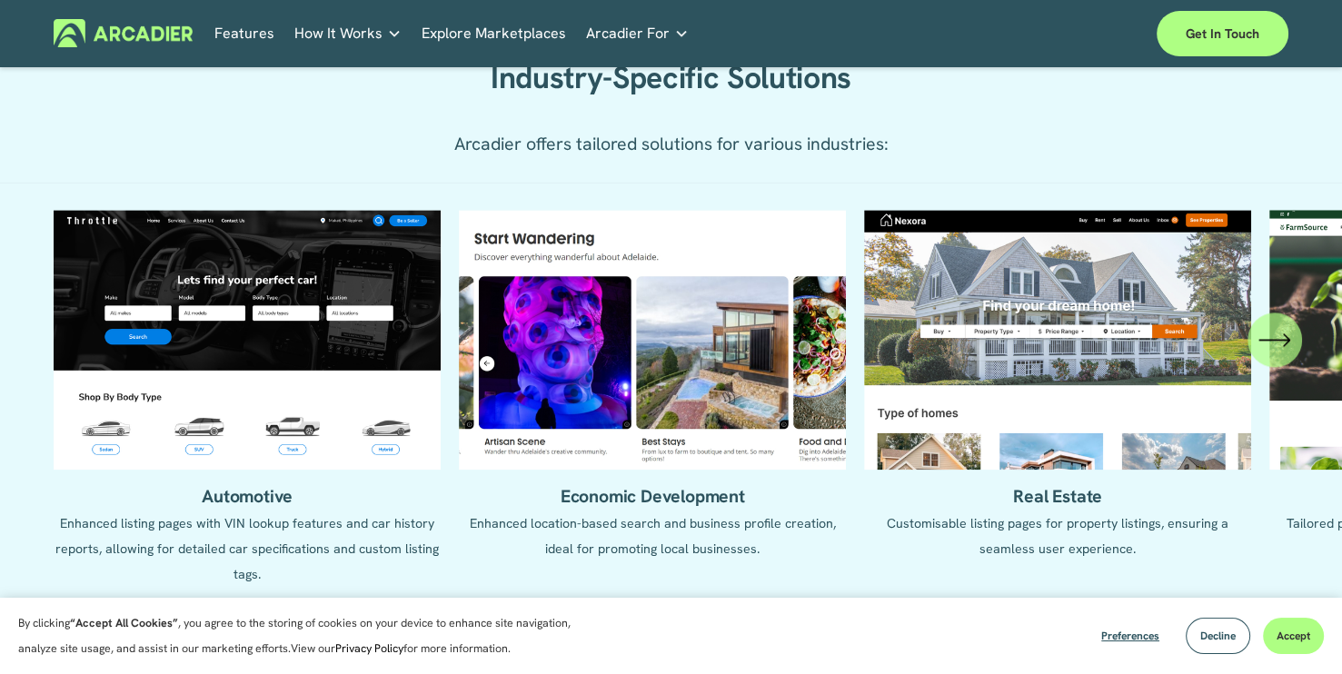 The image size is (1342, 674). I want to click on span: Arcadier For, so click(628, 34).